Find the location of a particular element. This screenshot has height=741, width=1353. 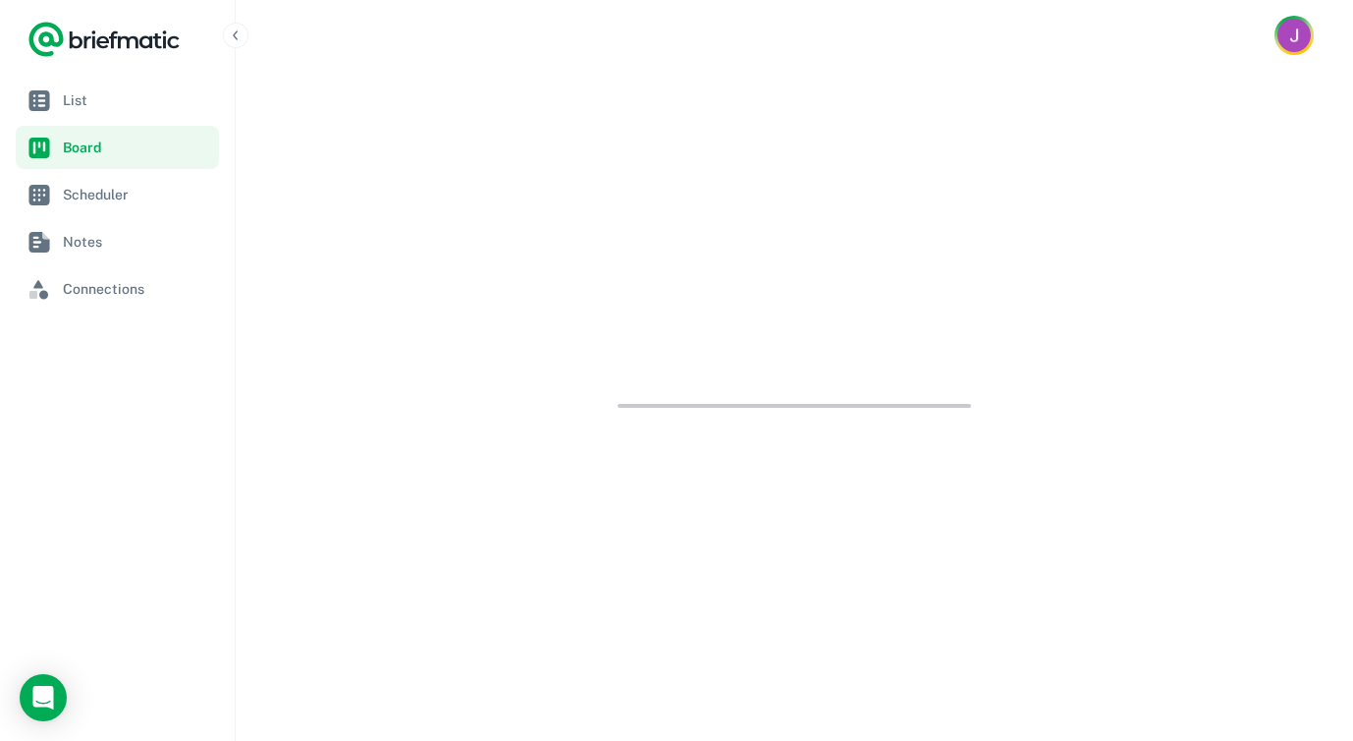

a: Notes is located at coordinates (117, 242).